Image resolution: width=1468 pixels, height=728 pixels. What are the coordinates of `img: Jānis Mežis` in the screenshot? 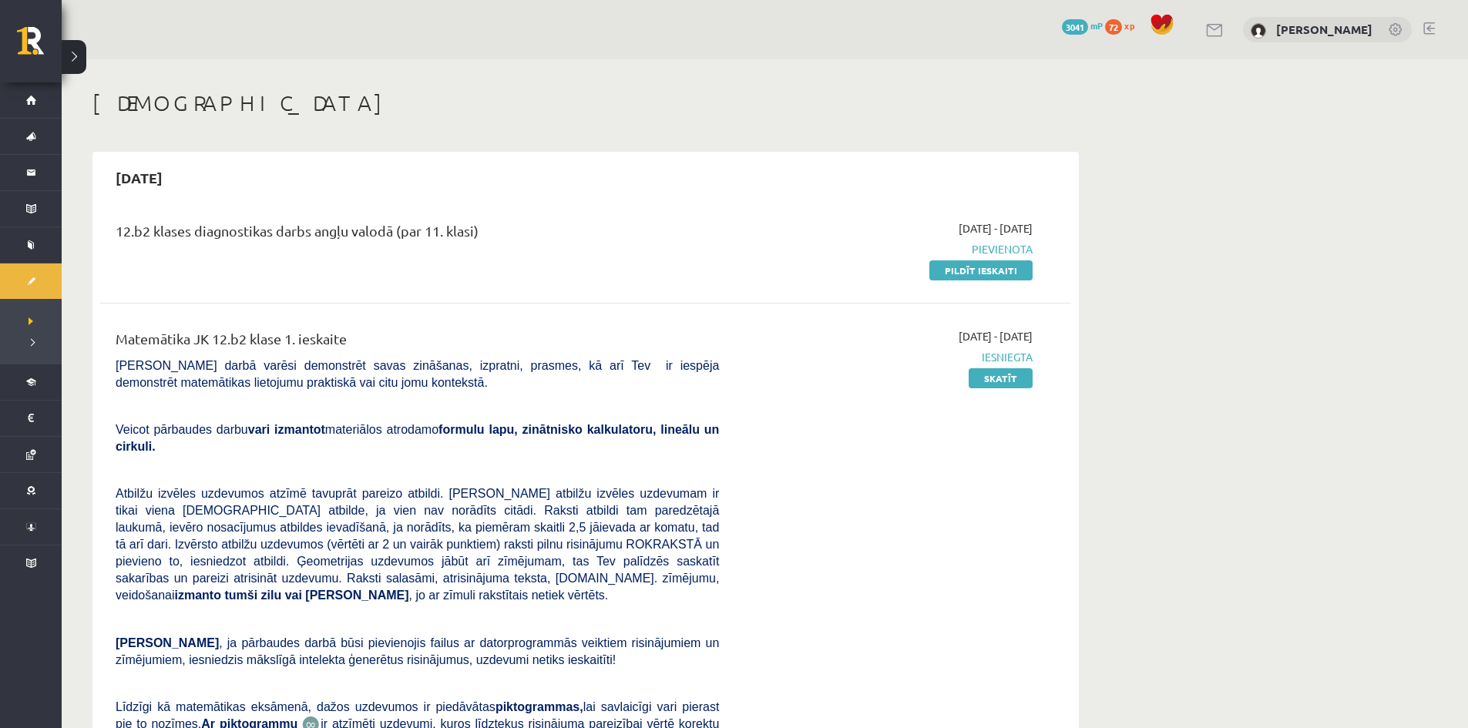 It's located at (1259, 31).